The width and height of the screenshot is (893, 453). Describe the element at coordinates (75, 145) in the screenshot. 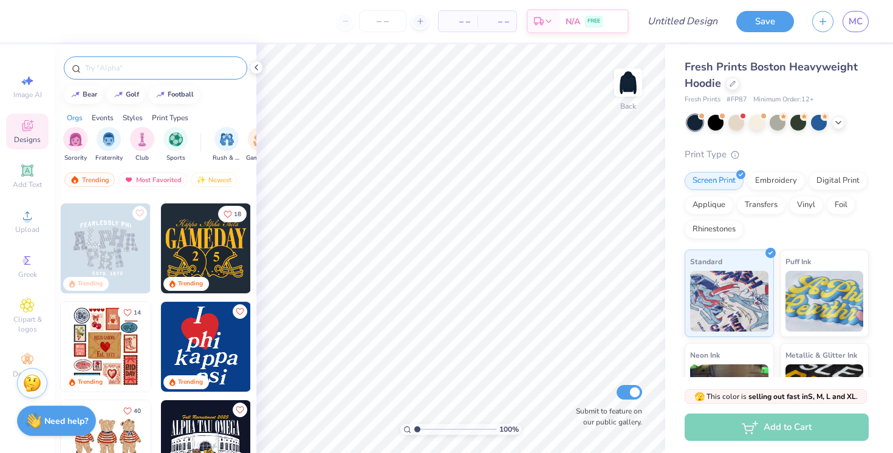

I see `div: filter for Sorority` at that location.